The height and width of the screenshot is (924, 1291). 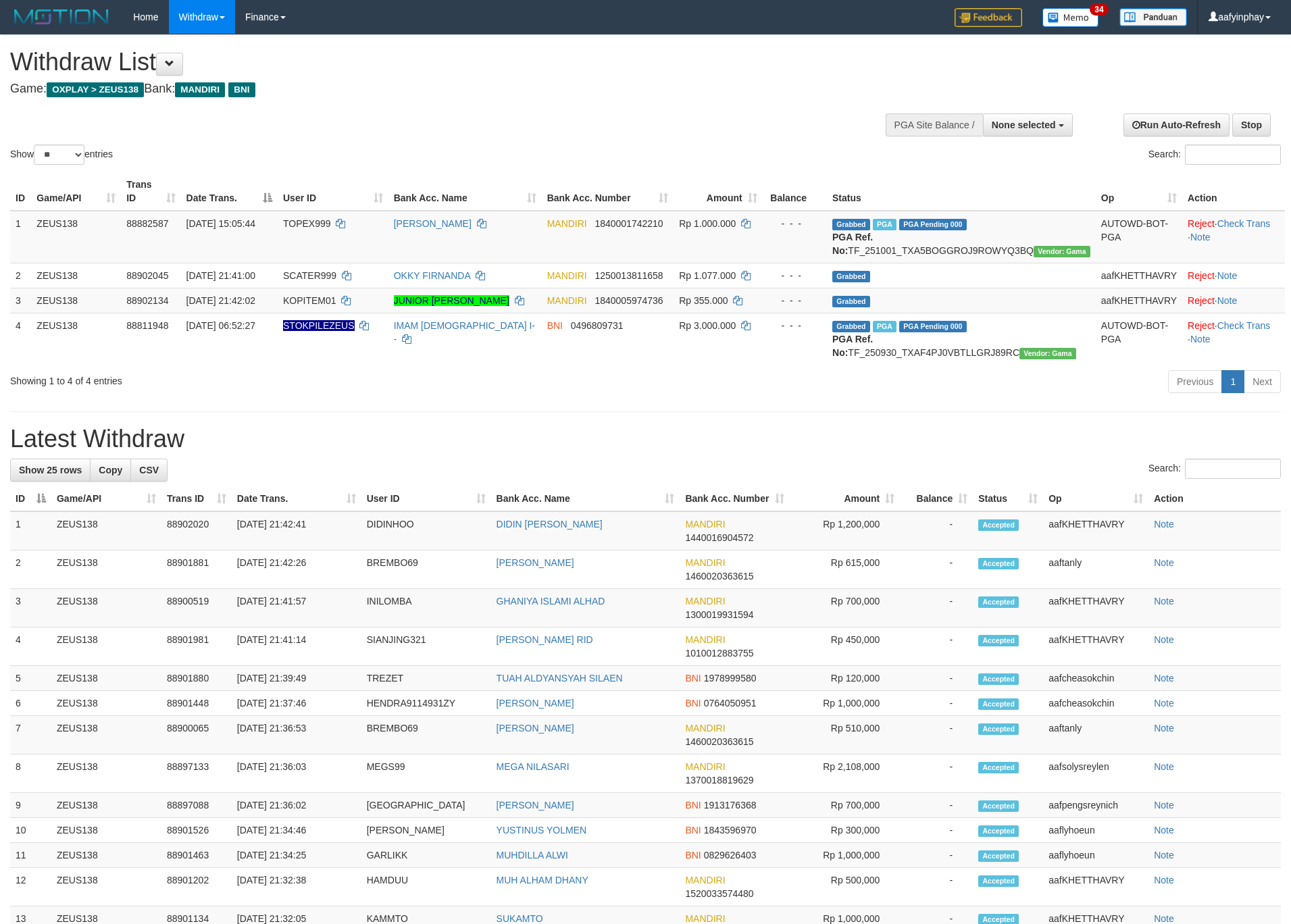 I want to click on td: aafKHETTHAVRY, so click(x=1096, y=530).